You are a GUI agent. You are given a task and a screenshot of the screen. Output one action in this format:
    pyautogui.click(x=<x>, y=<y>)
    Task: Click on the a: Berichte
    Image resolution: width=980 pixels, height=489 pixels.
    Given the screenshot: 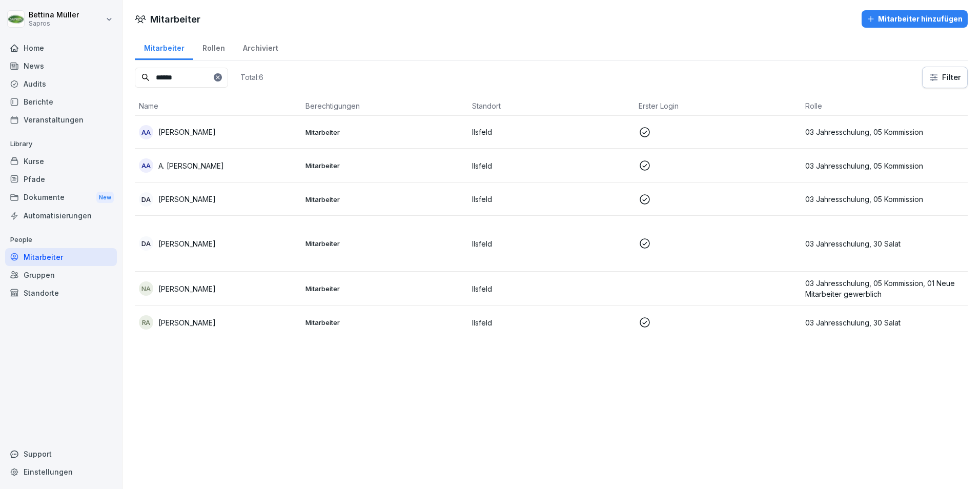 What is the action you would take?
    pyautogui.click(x=61, y=102)
    